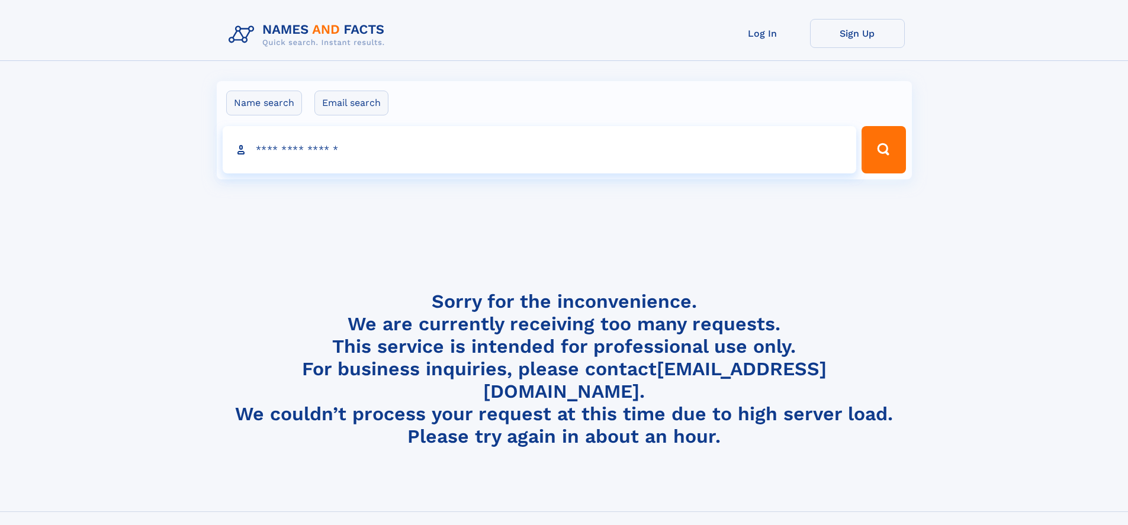 The width and height of the screenshot is (1128, 525). I want to click on button: Search Button, so click(884, 150).